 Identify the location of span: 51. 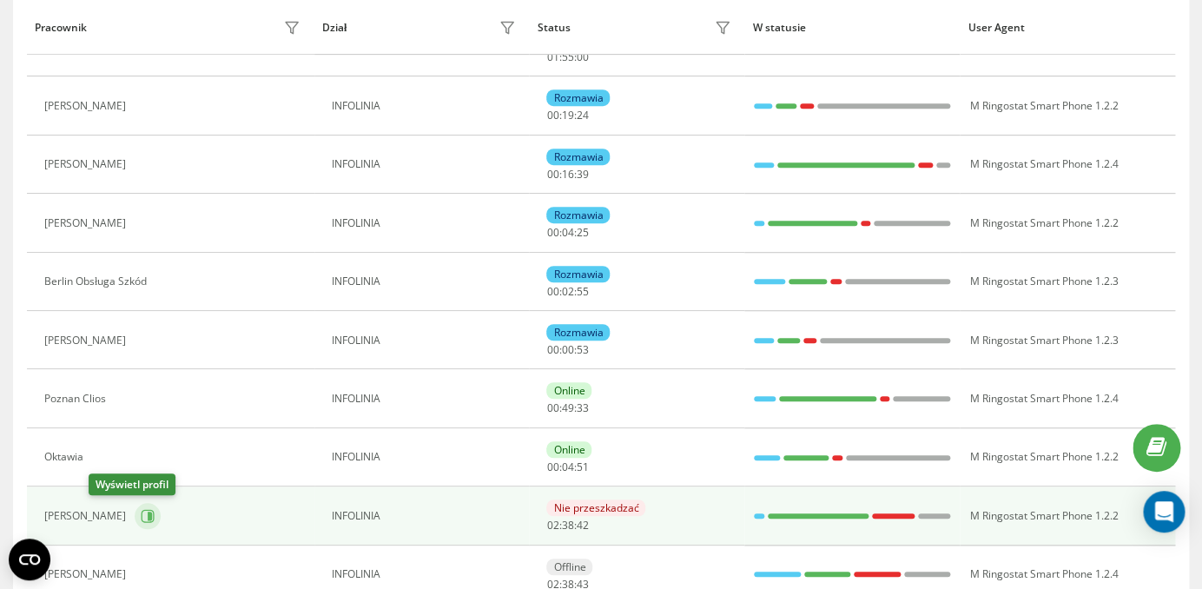
(582, 466).